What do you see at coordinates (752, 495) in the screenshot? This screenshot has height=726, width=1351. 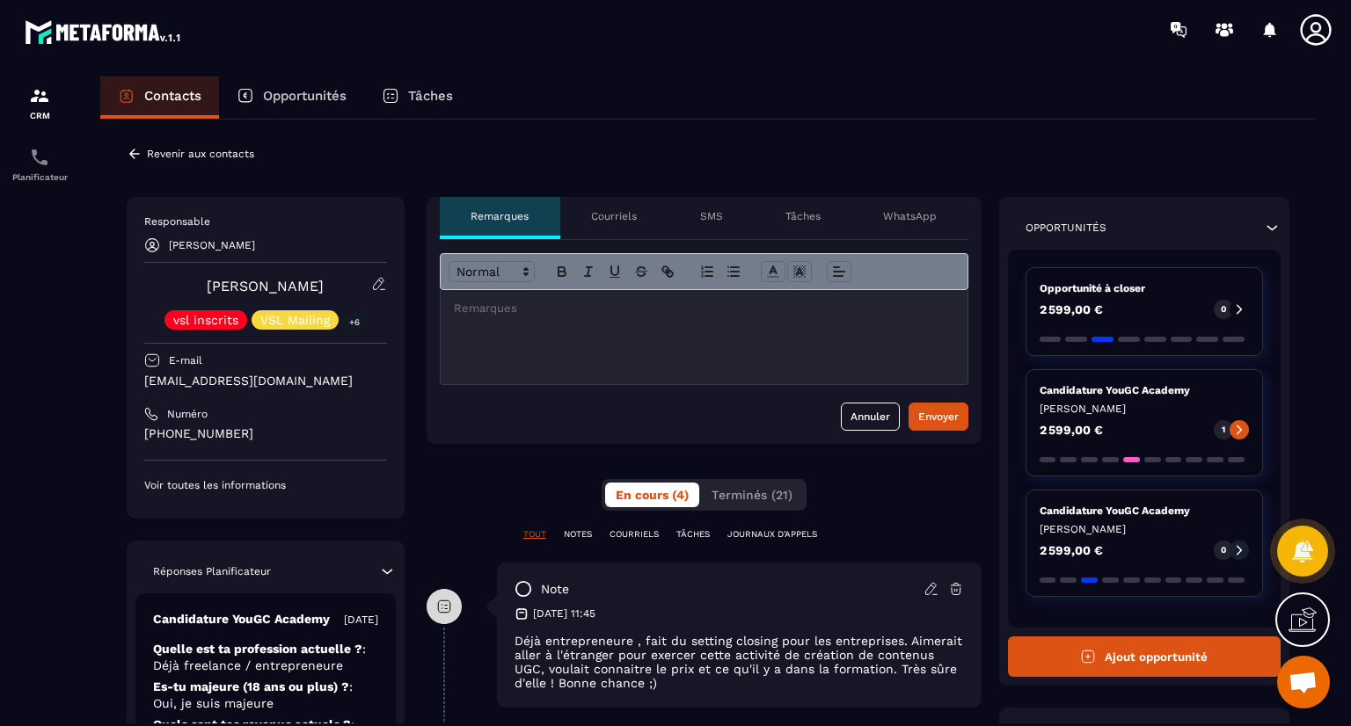 I see `button: Terminés (21)` at bounding box center [752, 495].